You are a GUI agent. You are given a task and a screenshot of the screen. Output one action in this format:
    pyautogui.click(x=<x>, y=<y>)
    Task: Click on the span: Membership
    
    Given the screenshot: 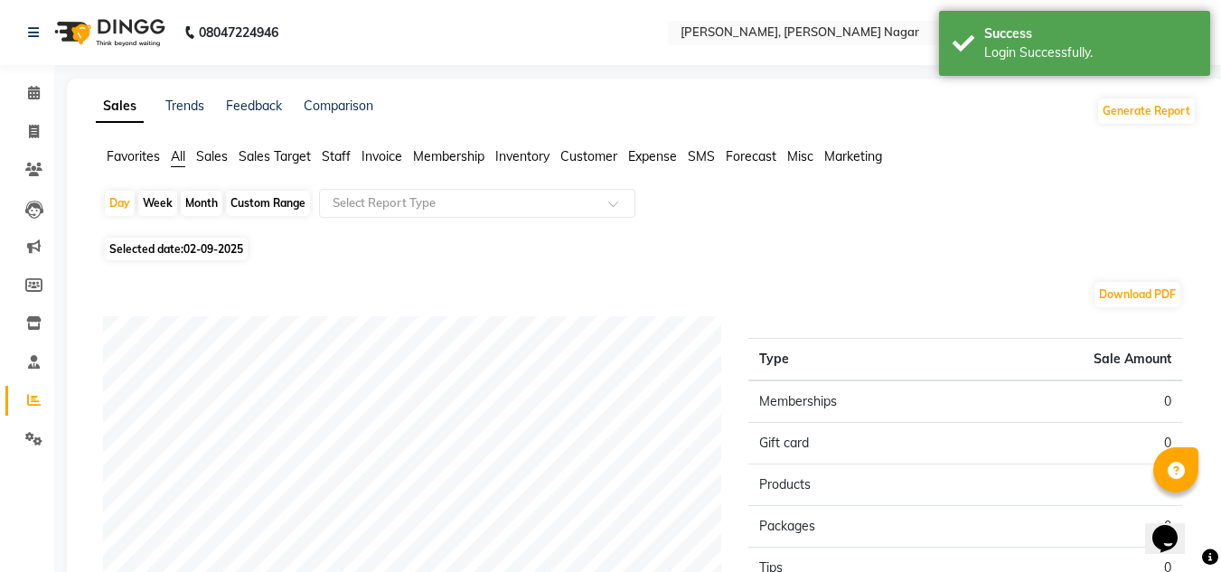 What is the action you would take?
    pyautogui.click(x=448, y=156)
    